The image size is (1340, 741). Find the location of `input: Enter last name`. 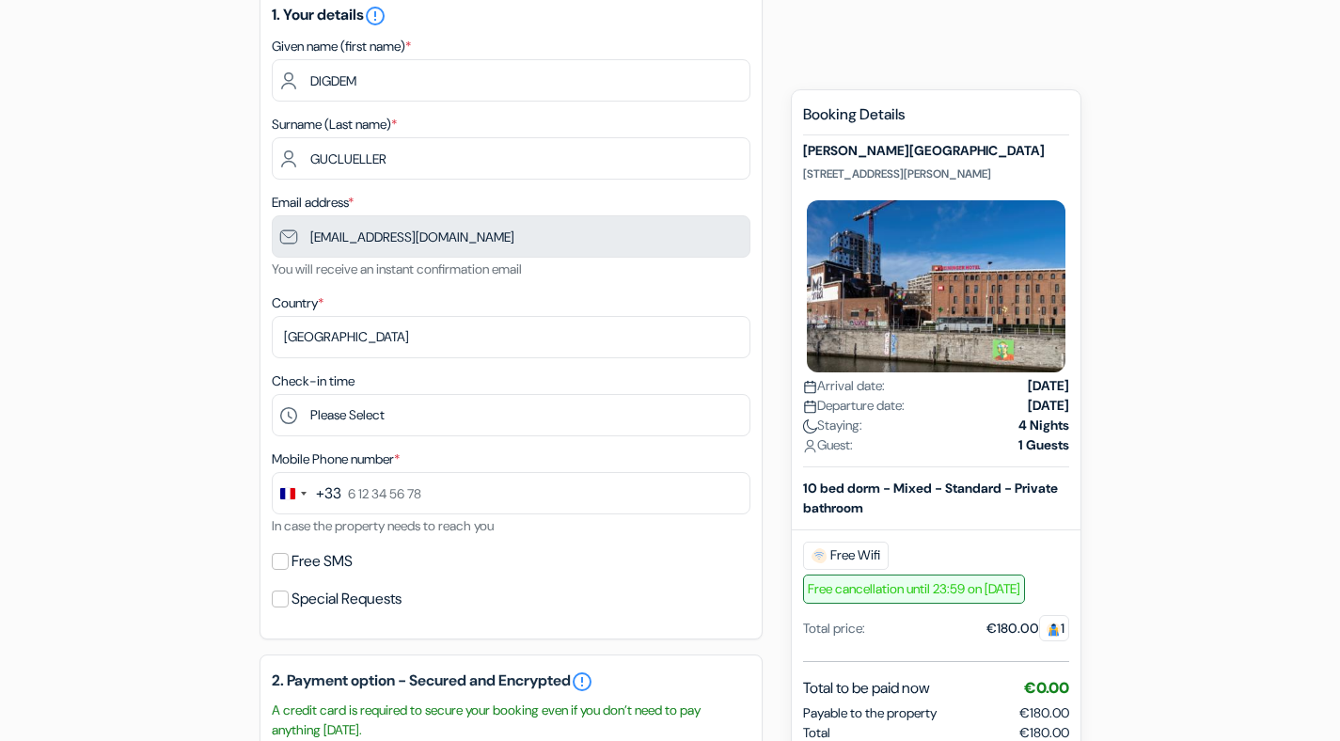

input: Enter last name is located at coordinates (511, 158).